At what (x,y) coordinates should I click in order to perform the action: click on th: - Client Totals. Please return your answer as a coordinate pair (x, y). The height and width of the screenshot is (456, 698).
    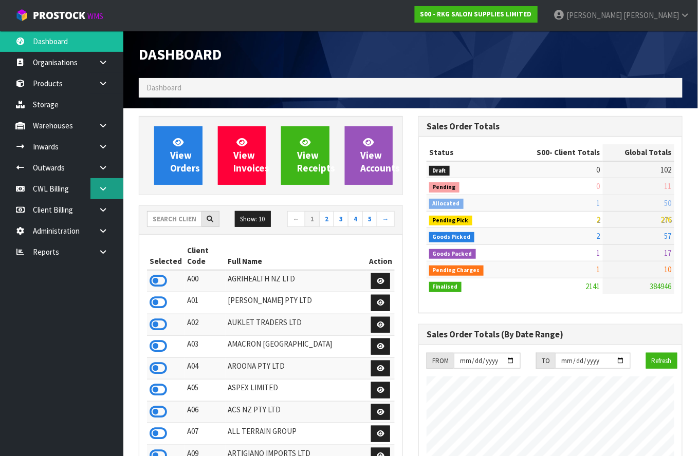
    Looking at the image, I should click on (555, 153).